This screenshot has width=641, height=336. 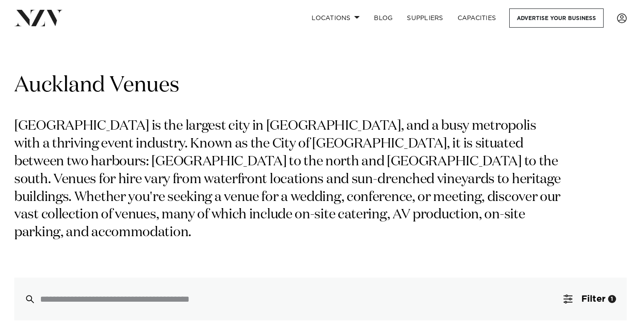 What do you see at coordinates (425, 18) in the screenshot?
I see `a: SUPPLIERS` at bounding box center [425, 18].